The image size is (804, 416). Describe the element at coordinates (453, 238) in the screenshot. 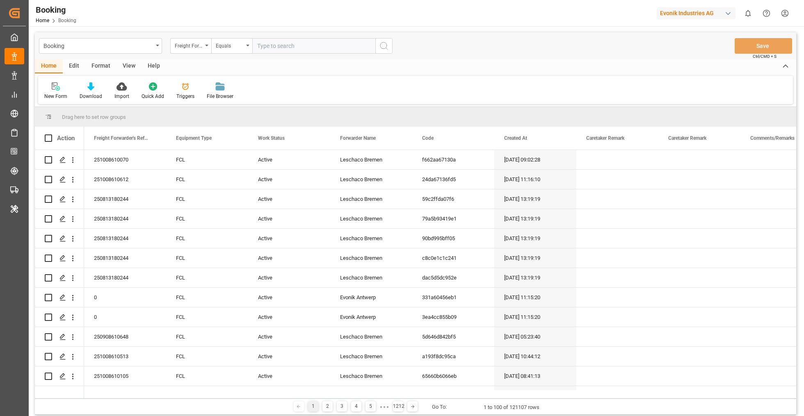

I see `div: 90bd995bff05` at that location.